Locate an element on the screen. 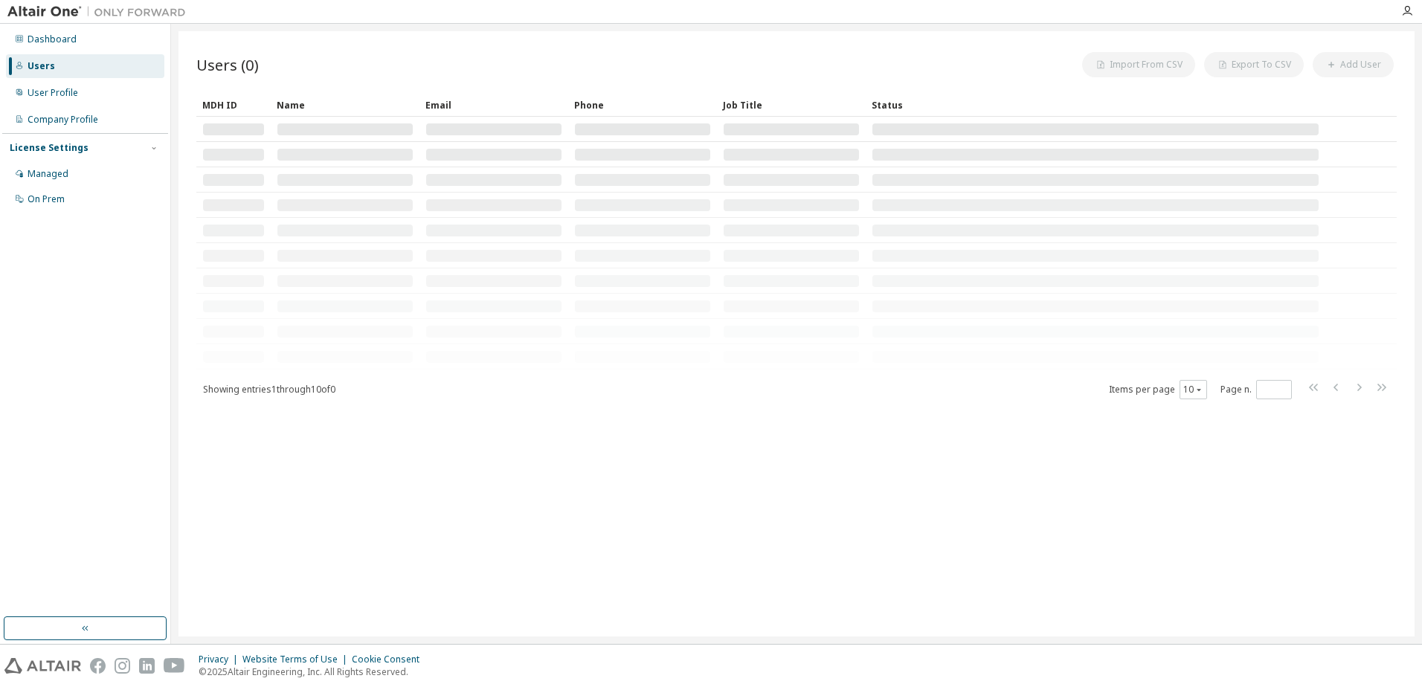 This screenshot has width=1422, height=687. div: Managed is located at coordinates (48, 174).